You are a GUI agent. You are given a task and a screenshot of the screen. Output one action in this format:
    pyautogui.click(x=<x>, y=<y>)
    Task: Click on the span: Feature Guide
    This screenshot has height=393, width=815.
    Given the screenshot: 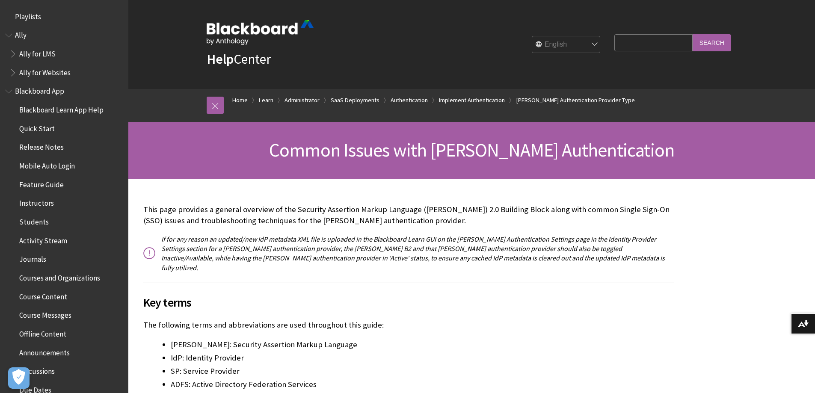 What is the action you would take?
    pyautogui.click(x=42, y=183)
    